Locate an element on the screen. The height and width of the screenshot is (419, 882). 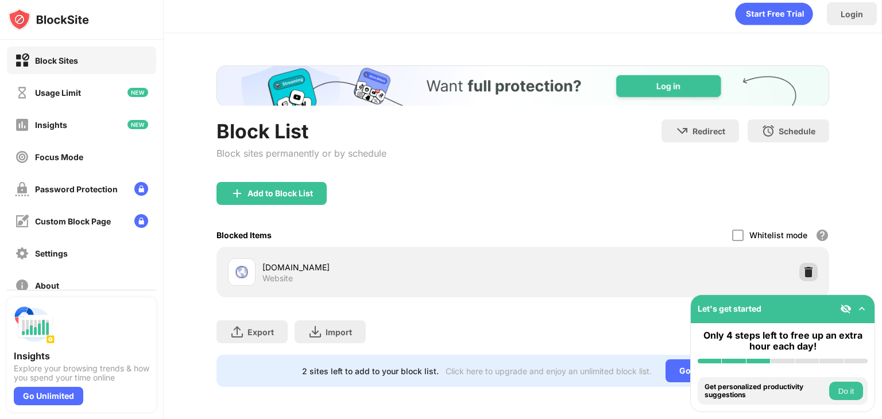
div: Schedule is located at coordinates (797, 131).